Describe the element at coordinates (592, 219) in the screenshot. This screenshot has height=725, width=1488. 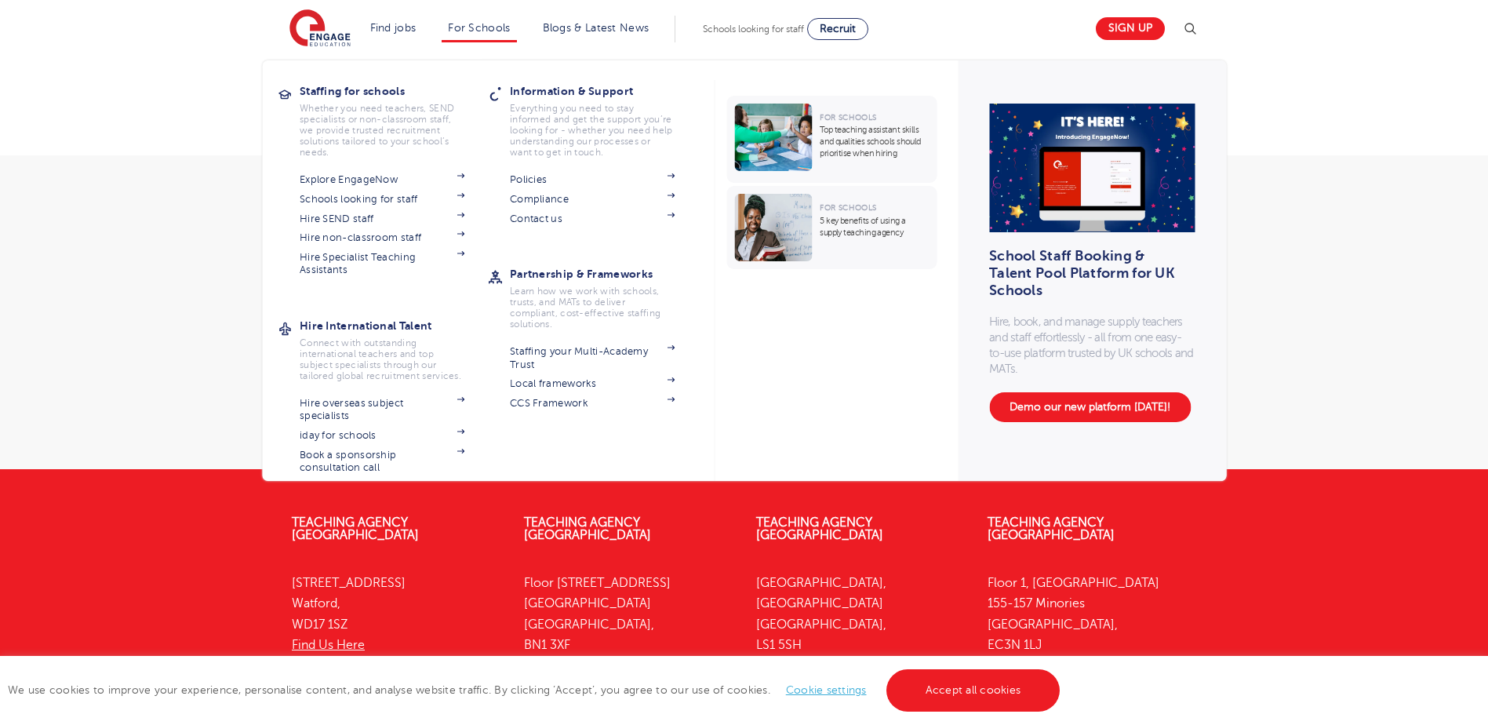
I see `a: Contact us` at that location.